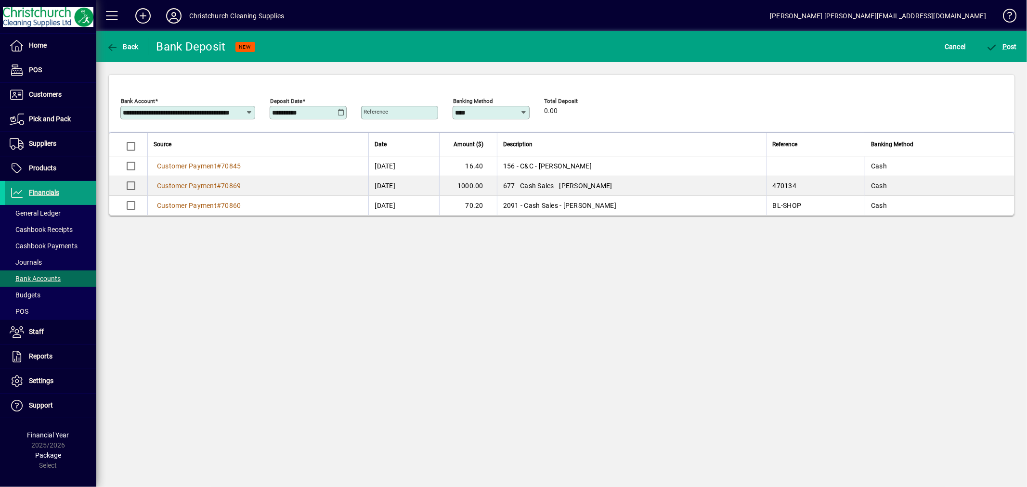  I want to click on span: Reports, so click(40, 356).